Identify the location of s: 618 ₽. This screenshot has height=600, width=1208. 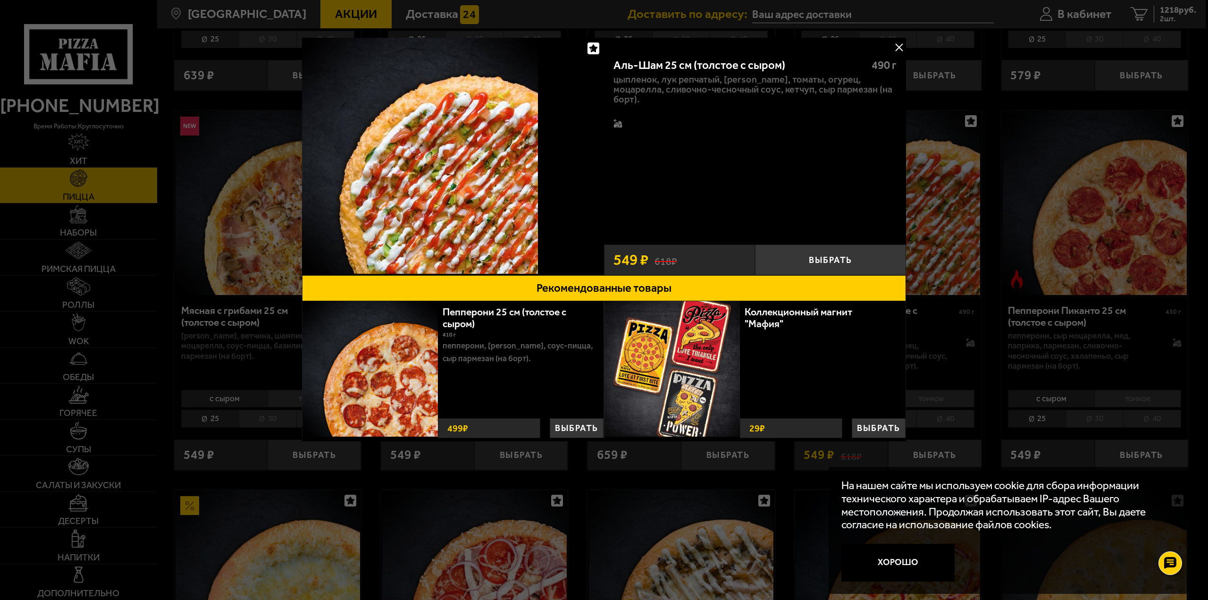
(666, 260).